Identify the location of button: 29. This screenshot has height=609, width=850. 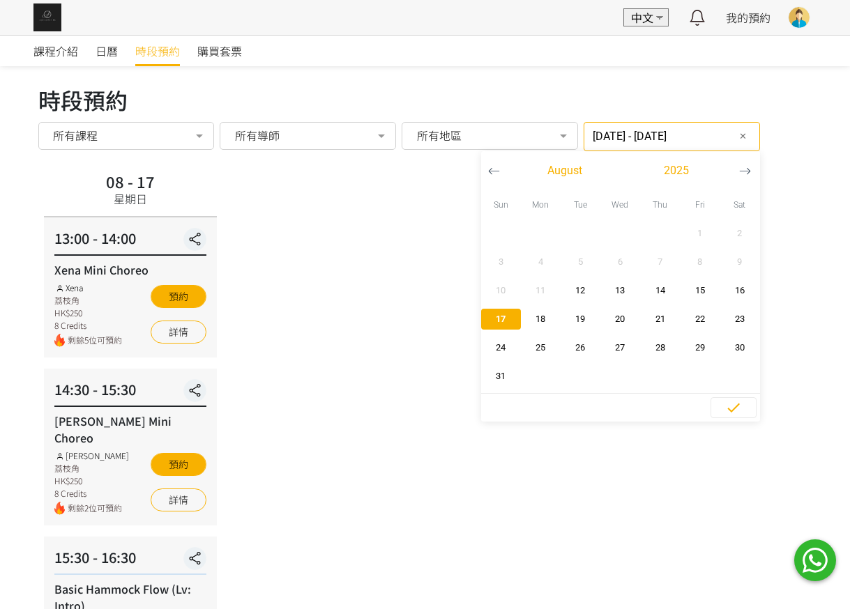
(699, 347).